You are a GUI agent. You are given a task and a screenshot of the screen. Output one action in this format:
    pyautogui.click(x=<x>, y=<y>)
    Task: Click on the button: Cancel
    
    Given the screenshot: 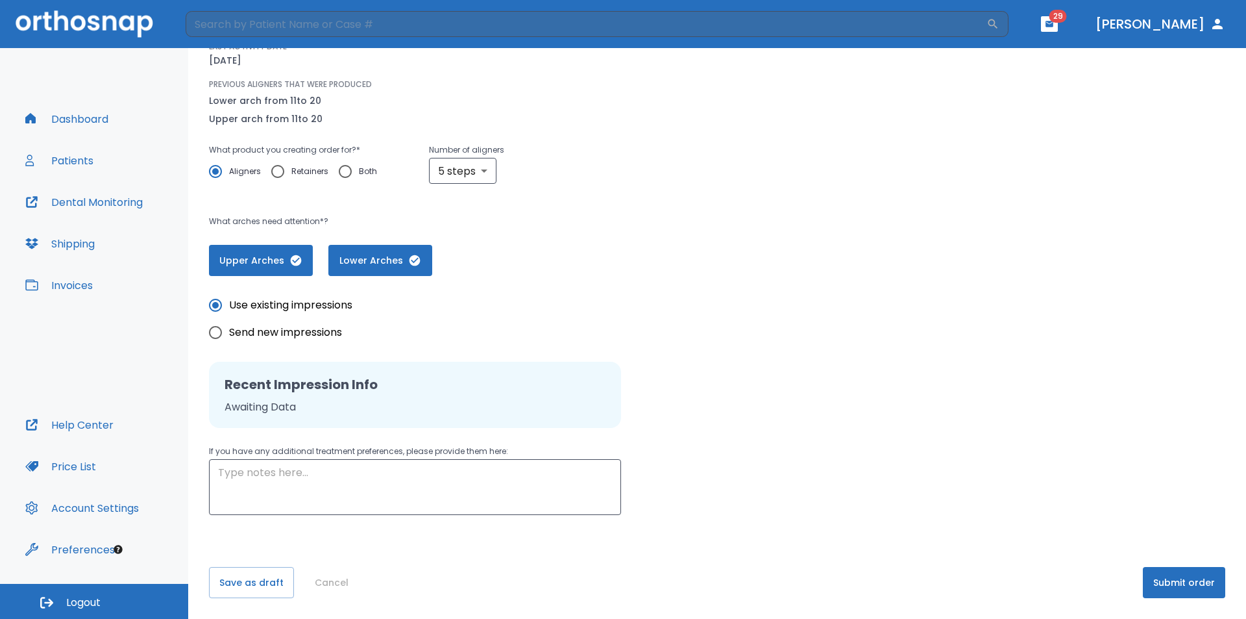 What is the action you would take?
    pyautogui.click(x=332, y=582)
    